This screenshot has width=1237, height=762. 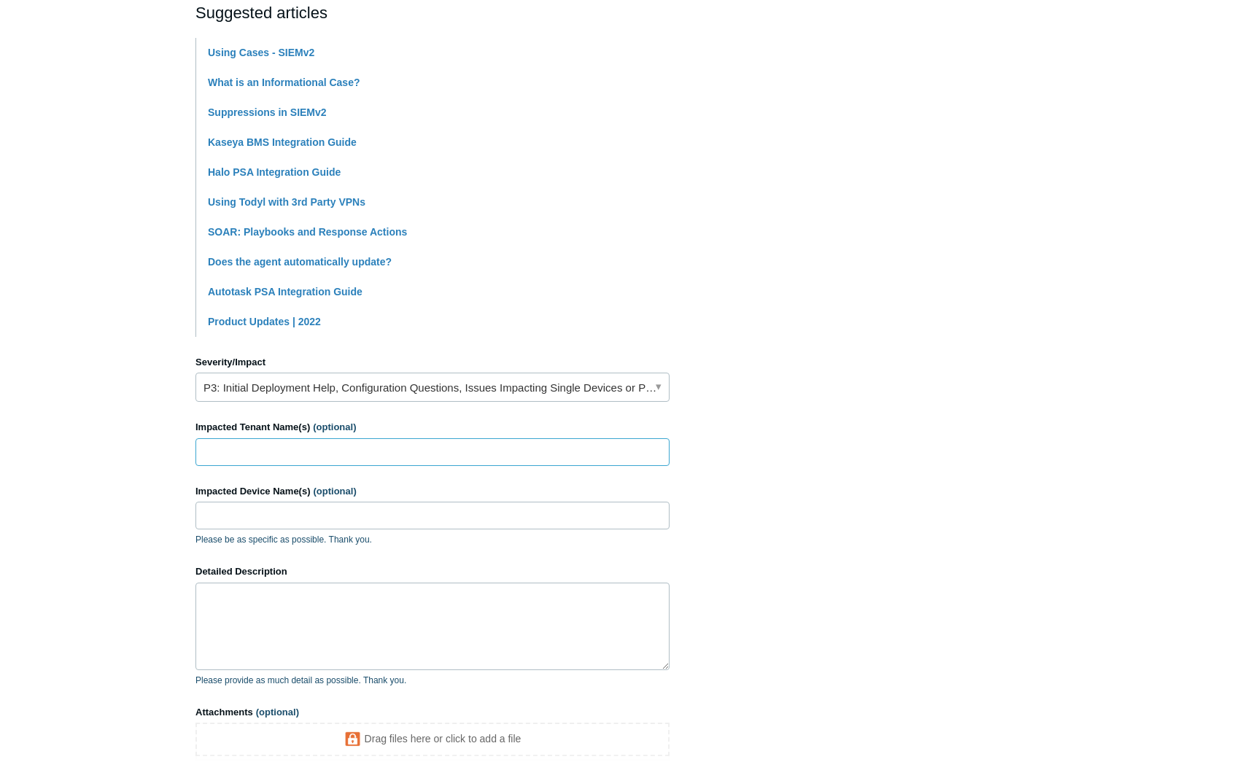 I want to click on label: Attachments, so click(x=432, y=712).